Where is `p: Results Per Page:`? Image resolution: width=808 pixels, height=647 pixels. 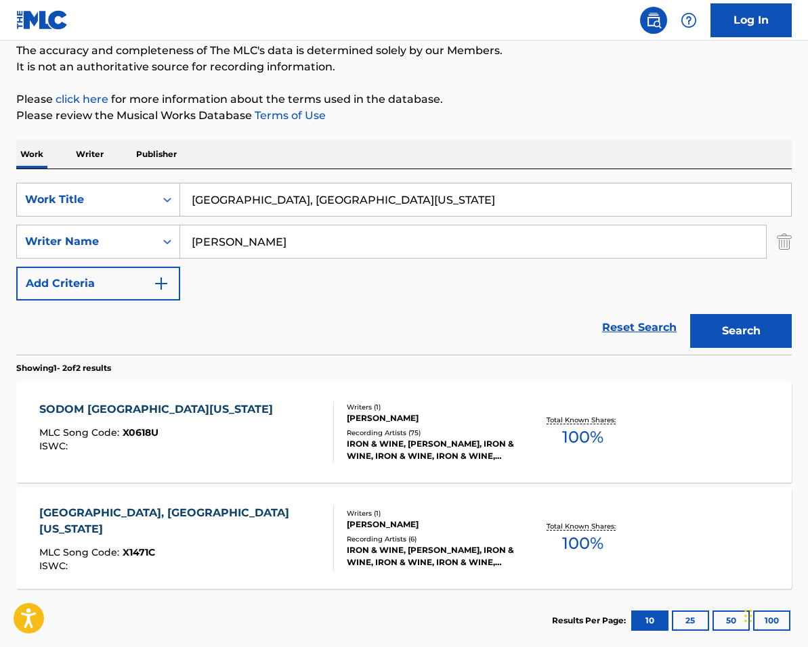
p: Results Per Page: is located at coordinates (590, 621).